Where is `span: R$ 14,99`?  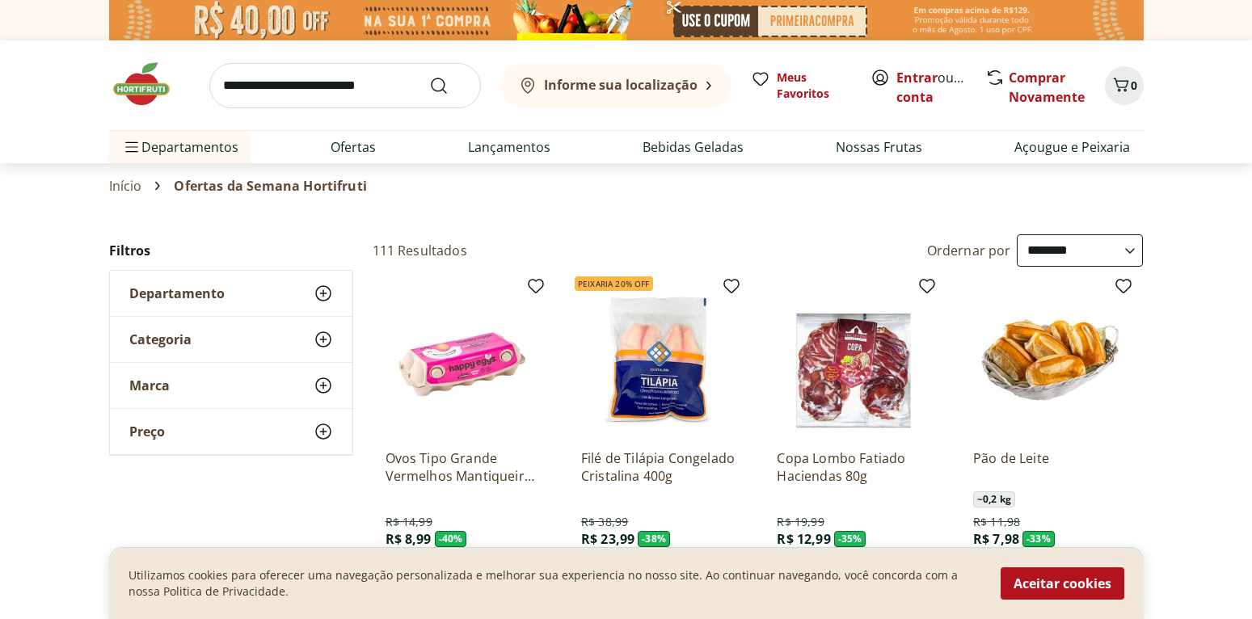
span: R$ 14,99 is located at coordinates (409, 522).